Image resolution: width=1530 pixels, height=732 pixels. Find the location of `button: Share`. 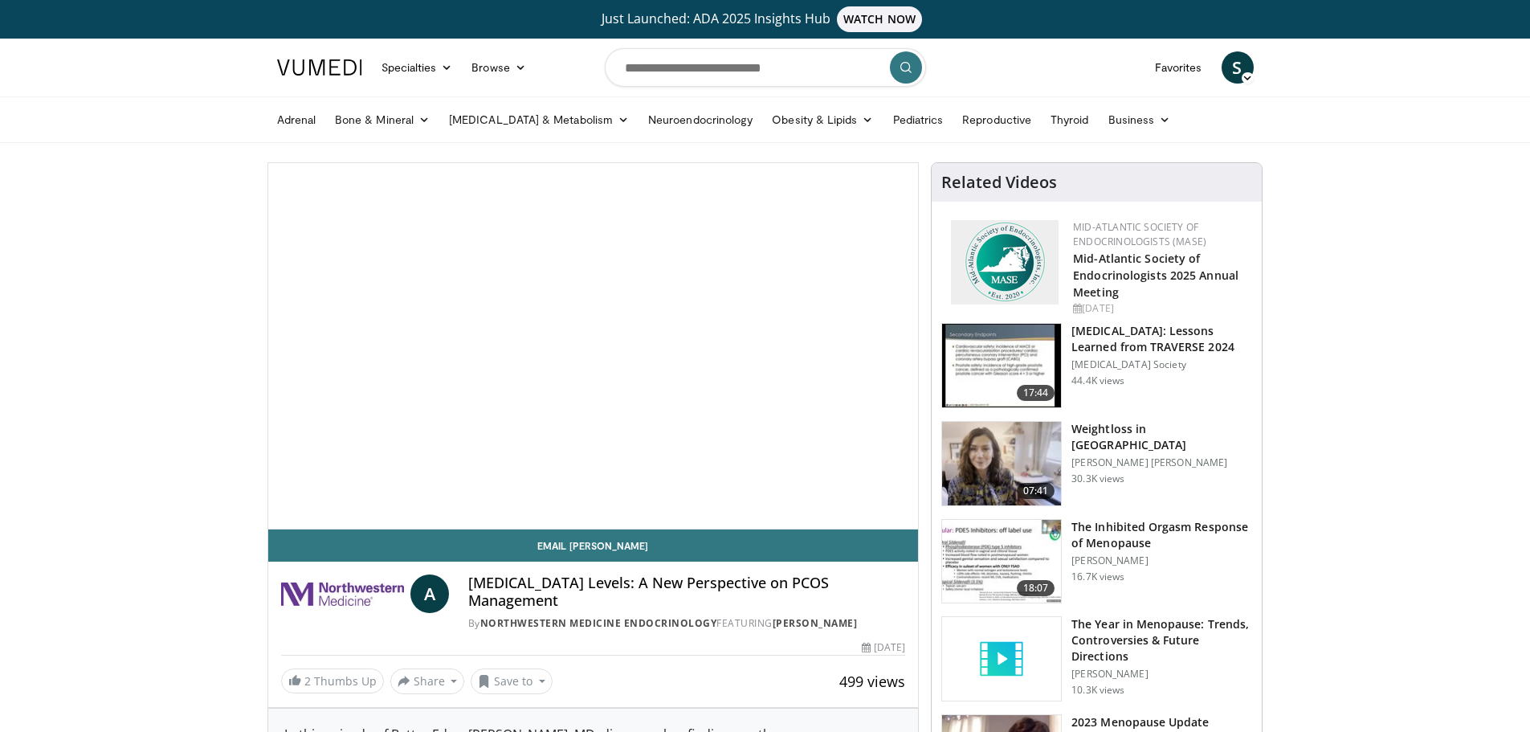

button: Share is located at coordinates (427, 681).